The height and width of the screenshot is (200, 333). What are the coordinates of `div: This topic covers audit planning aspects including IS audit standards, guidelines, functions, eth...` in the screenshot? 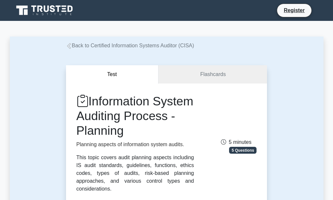 It's located at (135, 173).